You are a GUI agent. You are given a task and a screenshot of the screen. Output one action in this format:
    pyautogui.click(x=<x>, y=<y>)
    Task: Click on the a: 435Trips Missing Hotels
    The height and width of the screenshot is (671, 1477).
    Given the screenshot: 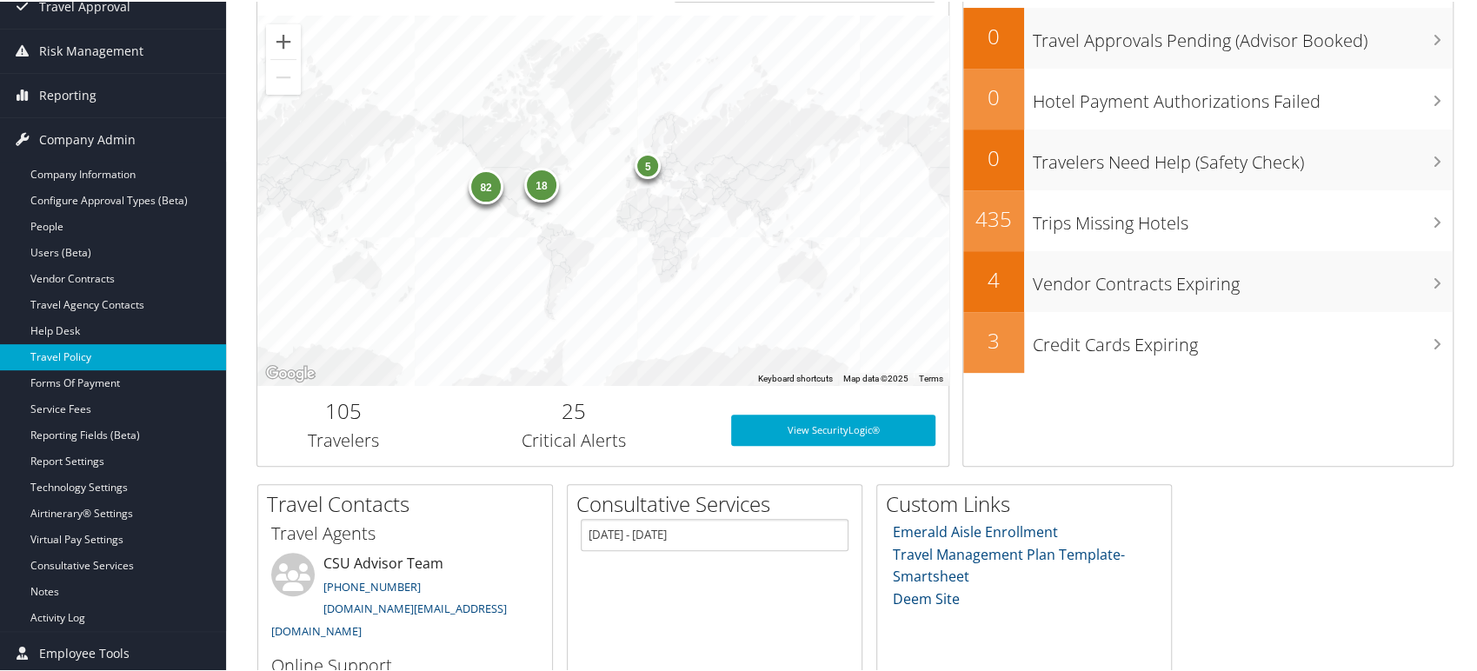 What is the action you would take?
    pyautogui.click(x=1207, y=219)
    